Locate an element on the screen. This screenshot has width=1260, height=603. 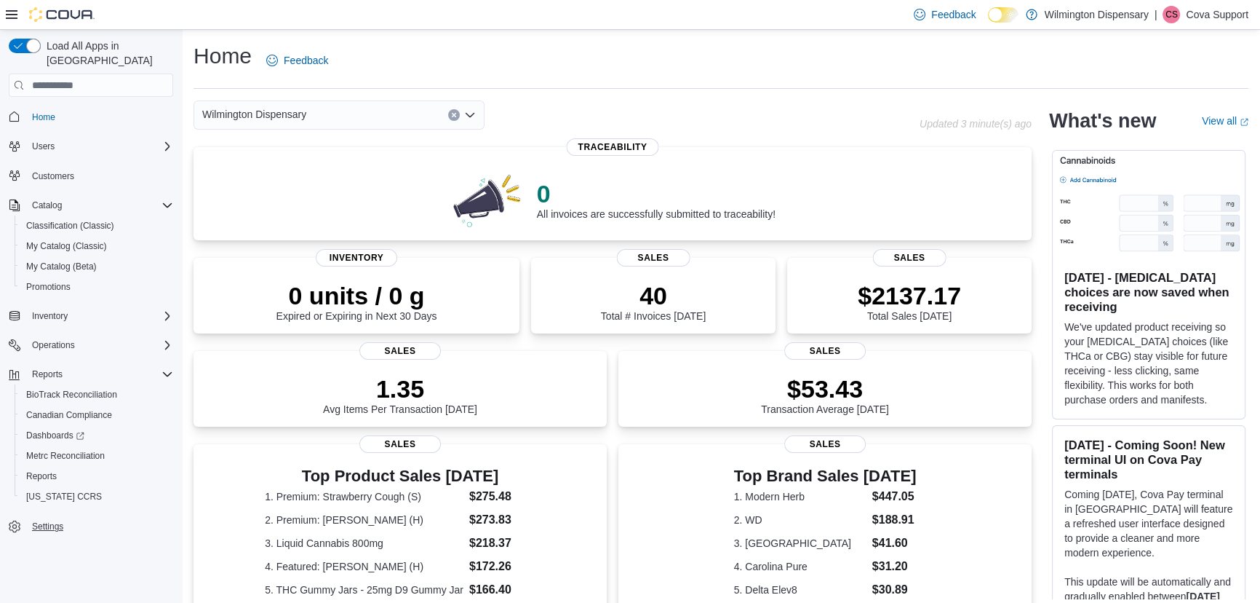
p: Wilmington Dispensary is located at coordinates (1097, 15).